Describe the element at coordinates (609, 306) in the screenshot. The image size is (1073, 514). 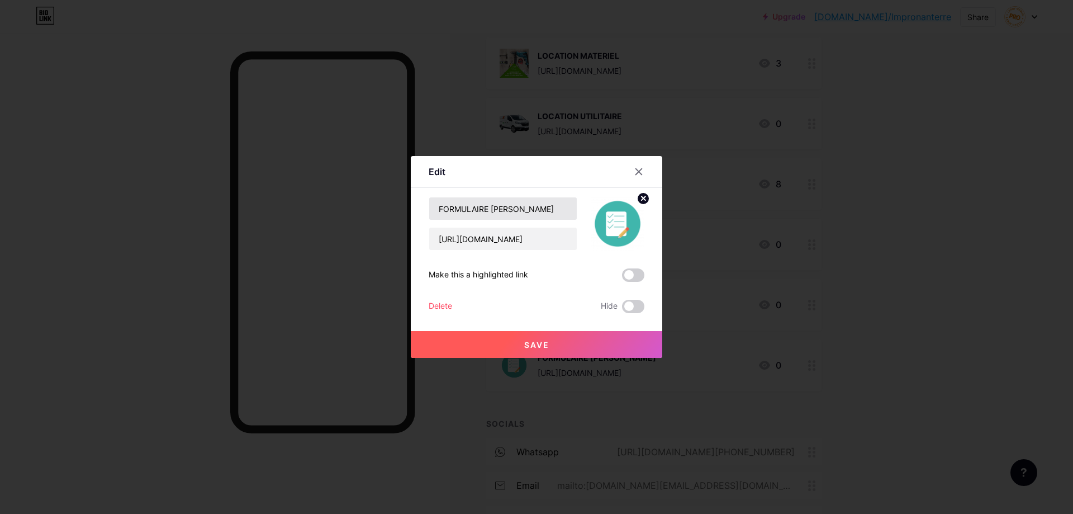
I see `span: Hide` at that location.